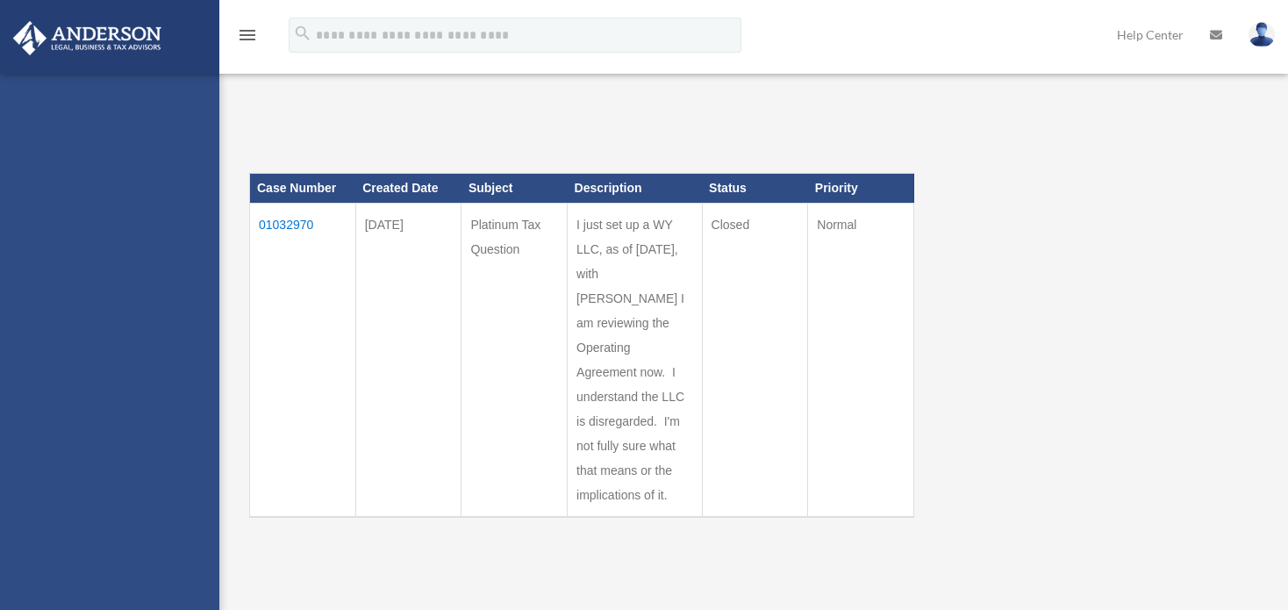  Describe the element at coordinates (754, 189) in the screenshot. I see `th: Status` at that location.